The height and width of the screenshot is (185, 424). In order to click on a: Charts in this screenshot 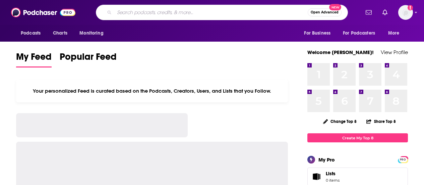, I will do `click(60, 33)`.